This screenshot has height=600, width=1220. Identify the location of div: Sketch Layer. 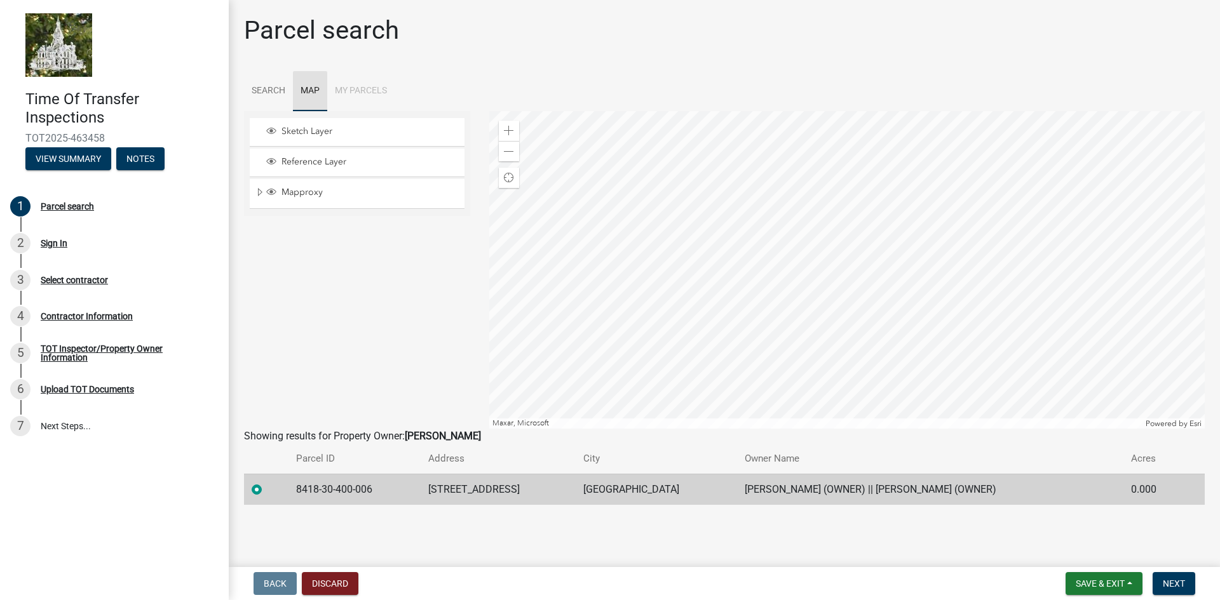
(362, 132).